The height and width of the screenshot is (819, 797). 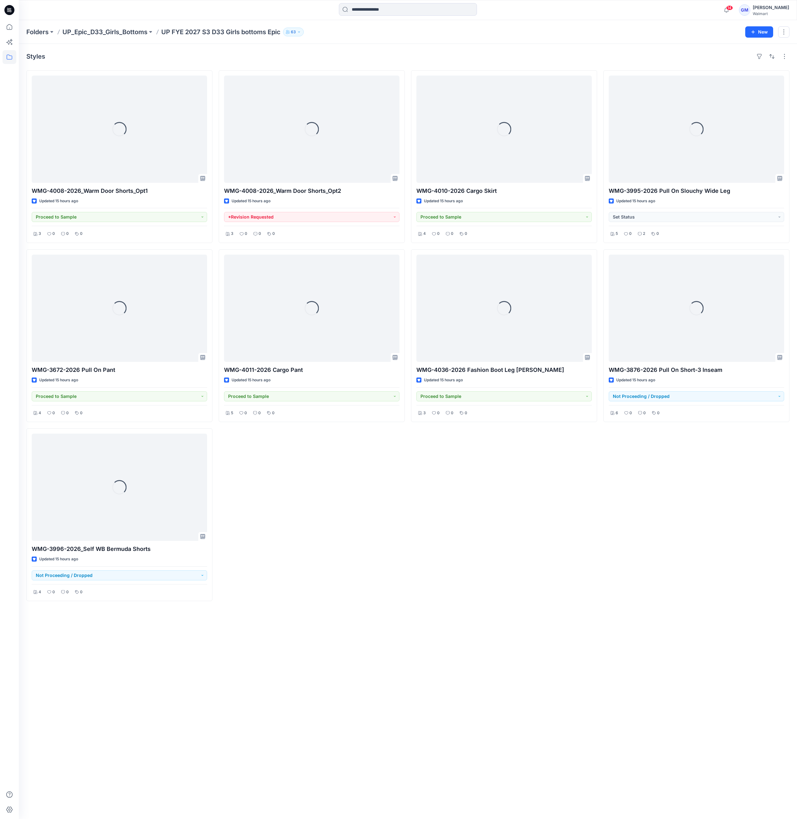 What do you see at coordinates (644, 234) in the screenshot?
I see `p: 2` at bounding box center [644, 234].